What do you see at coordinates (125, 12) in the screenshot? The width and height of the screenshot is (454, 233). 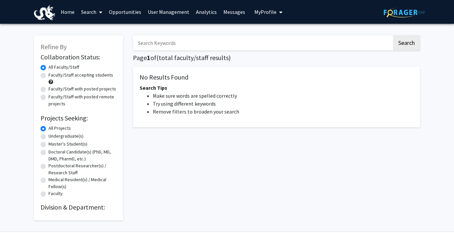 I see `a: Opportunities` at bounding box center [125, 12].